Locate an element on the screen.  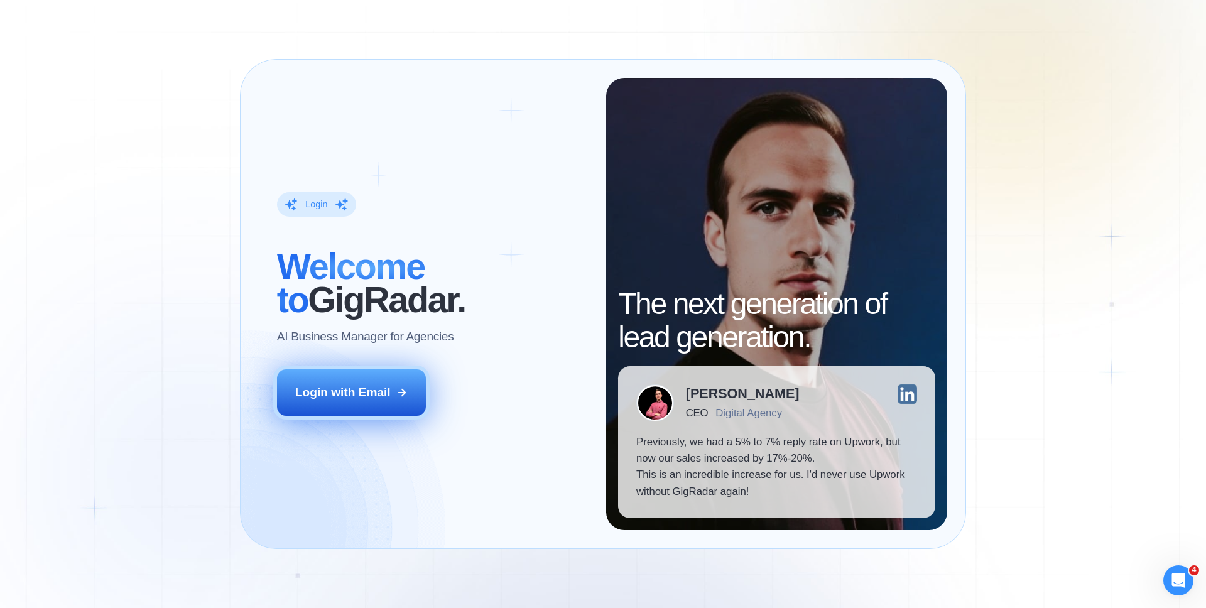
h2: The next generation of lead generation. is located at coordinates (776, 321).